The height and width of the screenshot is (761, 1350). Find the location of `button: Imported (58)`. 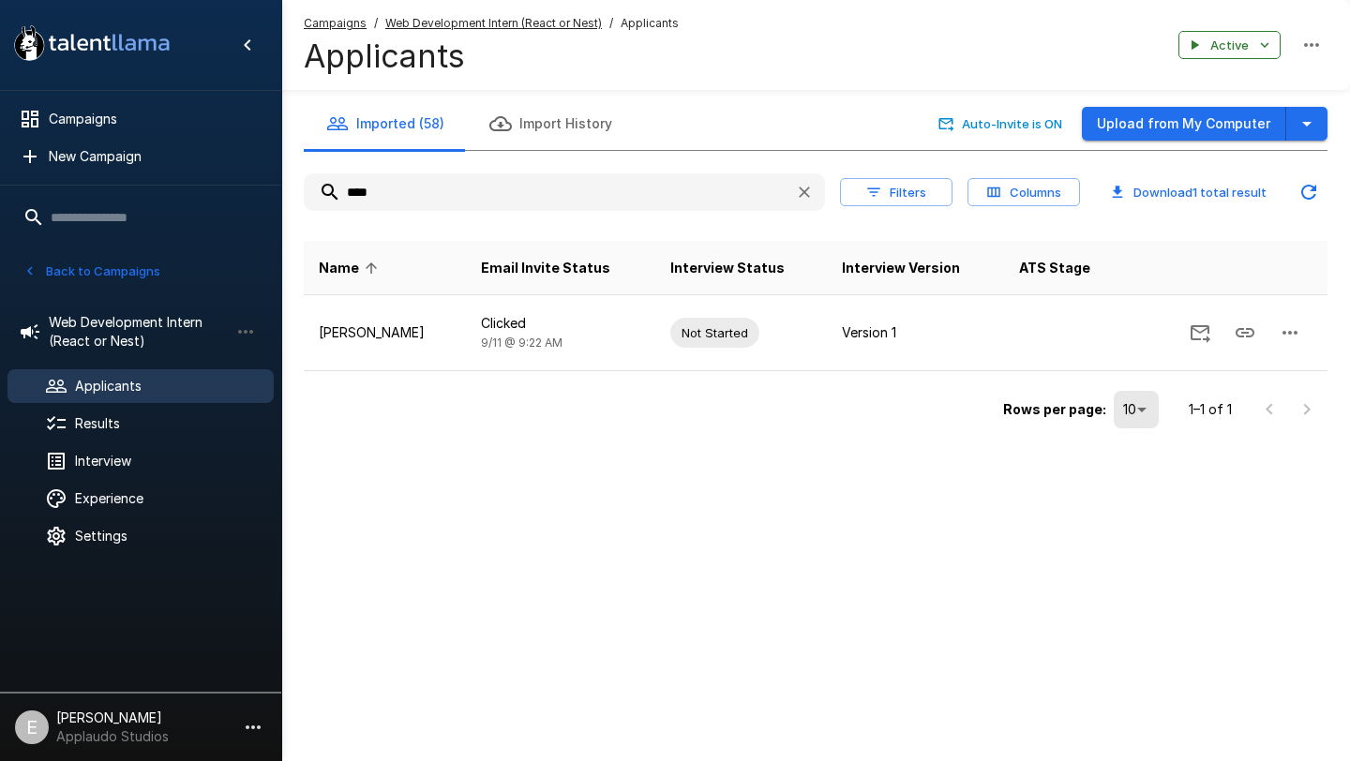

button: Imported (58) is located at coordinates (385, 124).